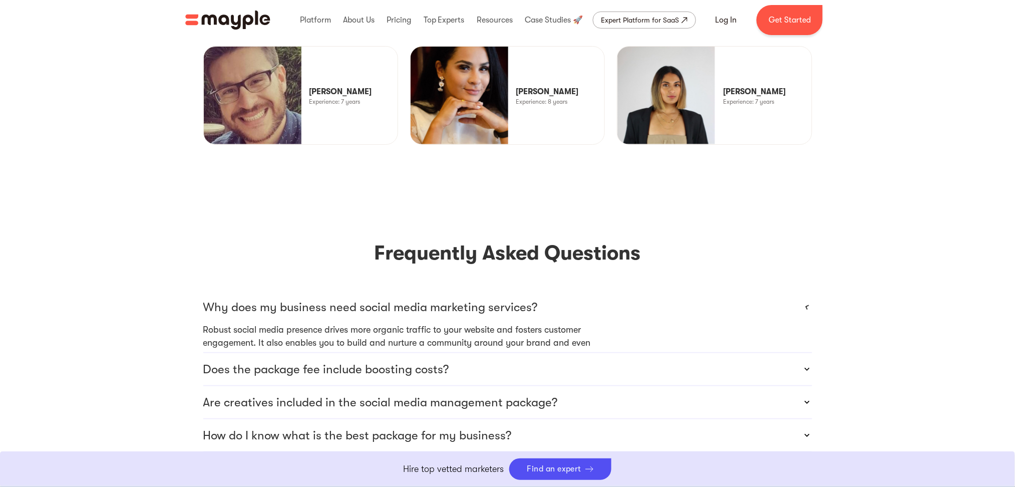 This screenshot has height=487, width=1015. What do you see at coordinates (358, 435) in the screenshot?
I see `p: How do I know what is the best package for my business?` at bounding box center [358, 435].